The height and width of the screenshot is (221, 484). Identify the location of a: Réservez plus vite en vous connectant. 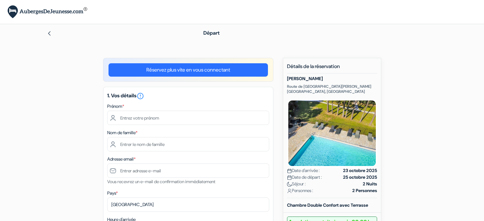
(188, 70).